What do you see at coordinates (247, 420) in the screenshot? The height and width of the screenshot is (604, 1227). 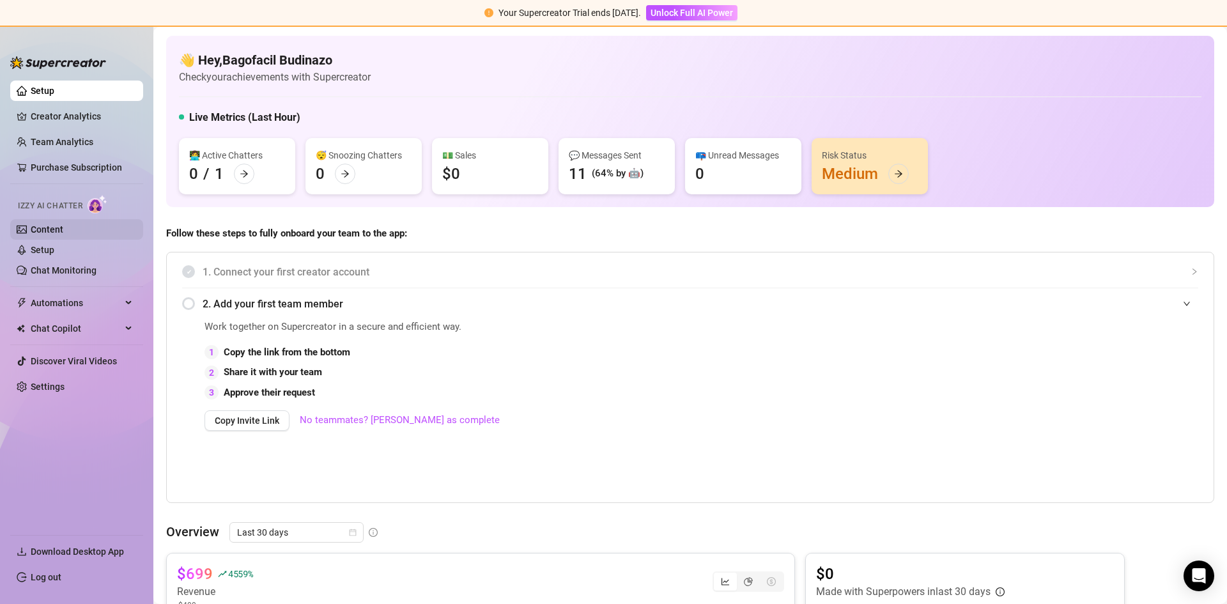 I see `span: Copy Invite Link` at bounding box center [247, 420].